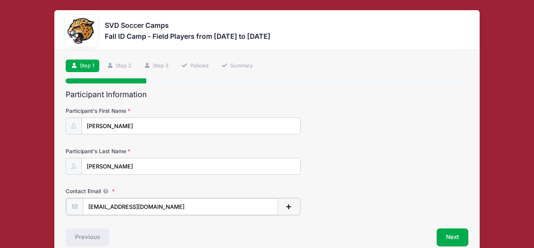 Image resolution: width=534 pixels, height=248 pixels. I want to click on label: Participant's Last Name, so click(133, 151).